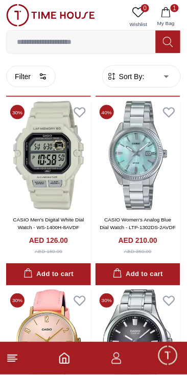  Describe the element at coordinates (138, 241) in the screenshot. I see `h4: AED 210.00` at that location.